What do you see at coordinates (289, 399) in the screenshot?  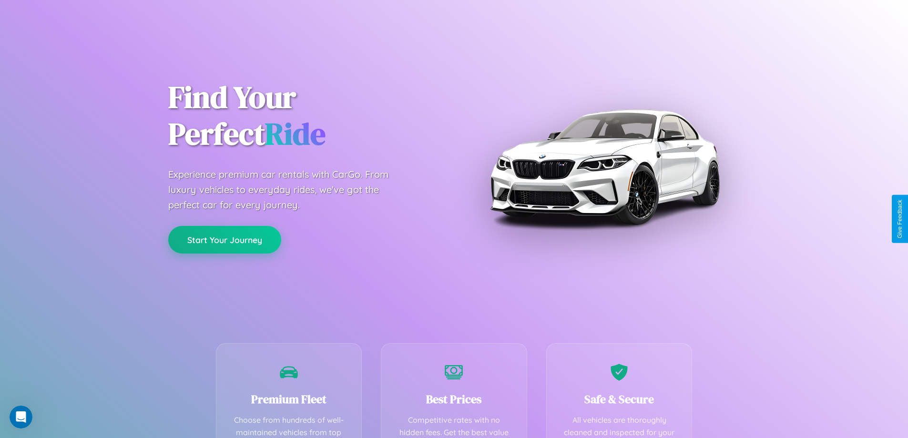 I see `h3: Premium Fleet` at bounding box center [289, 399].